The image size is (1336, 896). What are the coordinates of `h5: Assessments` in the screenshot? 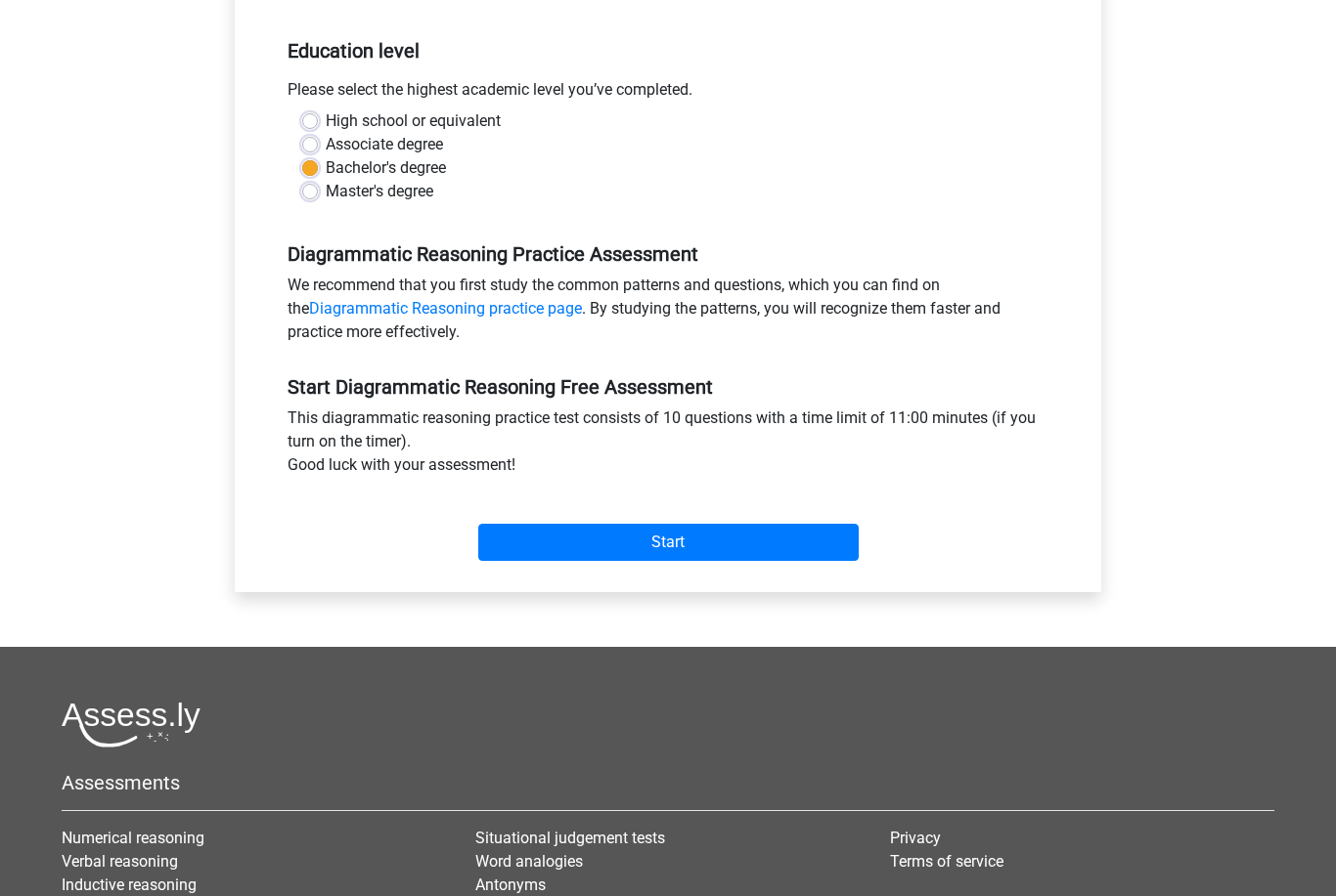 It's located at (668, 783).